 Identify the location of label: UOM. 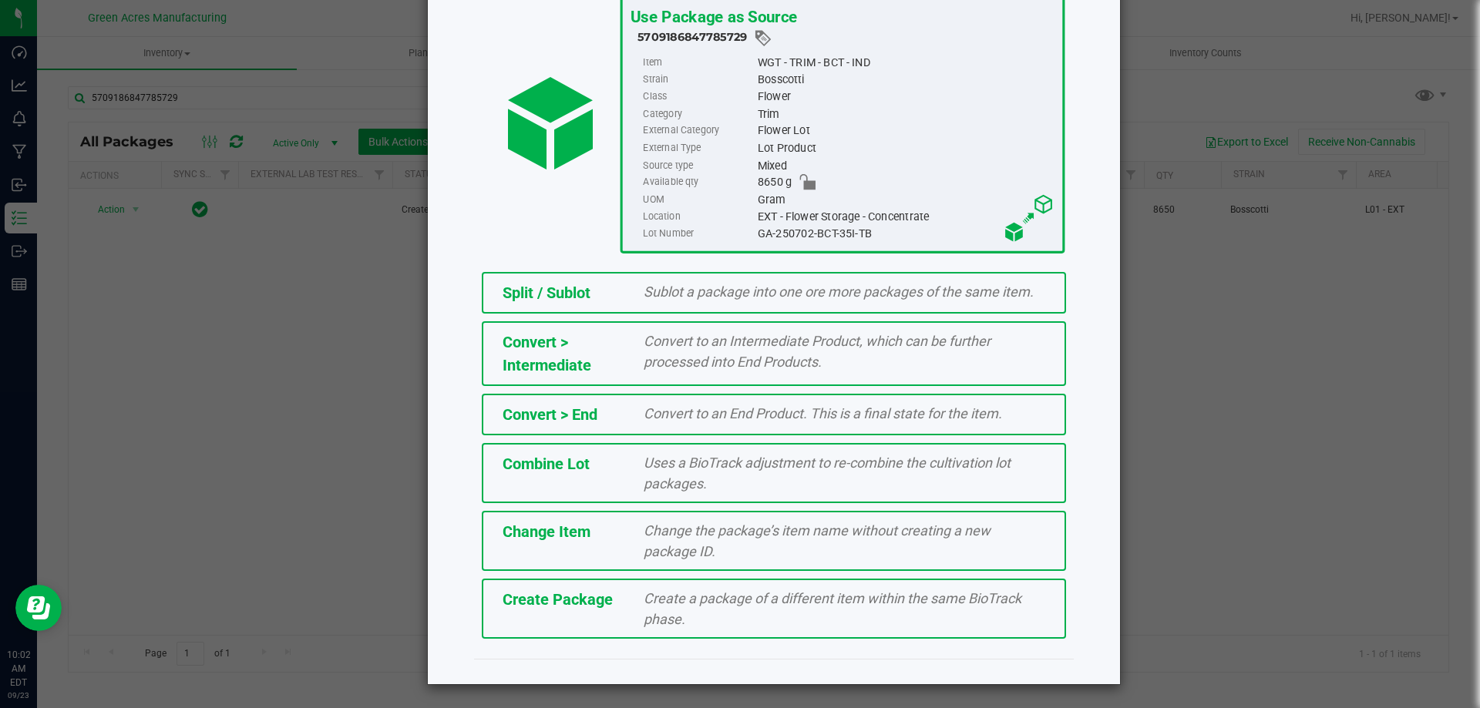
(698, 200).